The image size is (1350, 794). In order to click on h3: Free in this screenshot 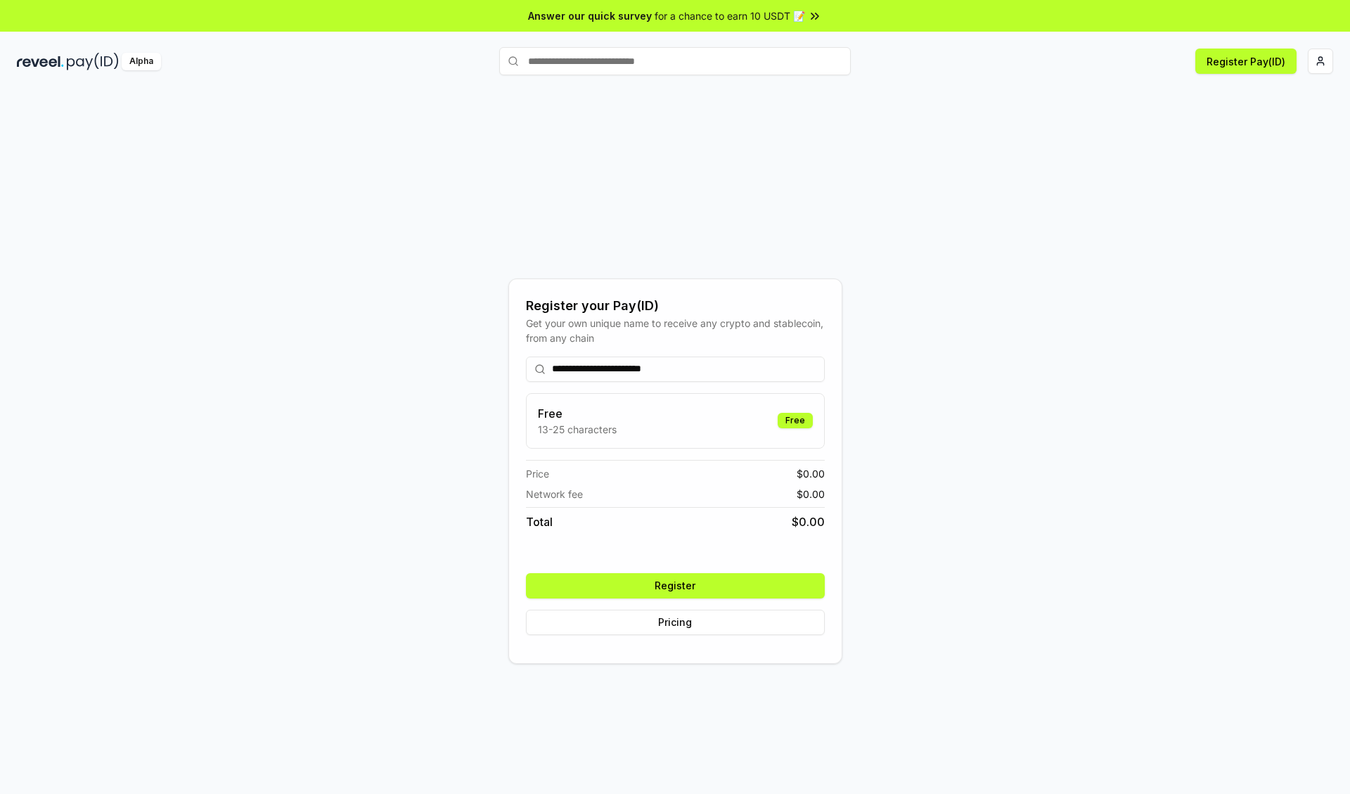, I will do `click(577, 413)`.